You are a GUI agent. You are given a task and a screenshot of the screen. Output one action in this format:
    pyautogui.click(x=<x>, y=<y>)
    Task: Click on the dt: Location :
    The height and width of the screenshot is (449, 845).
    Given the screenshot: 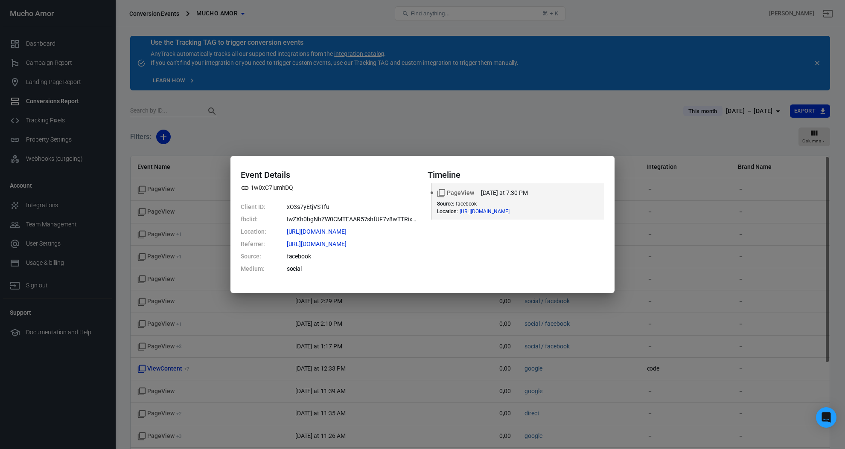 What is the action you would take?
    pyautogui.click(x=447, y=212)
    